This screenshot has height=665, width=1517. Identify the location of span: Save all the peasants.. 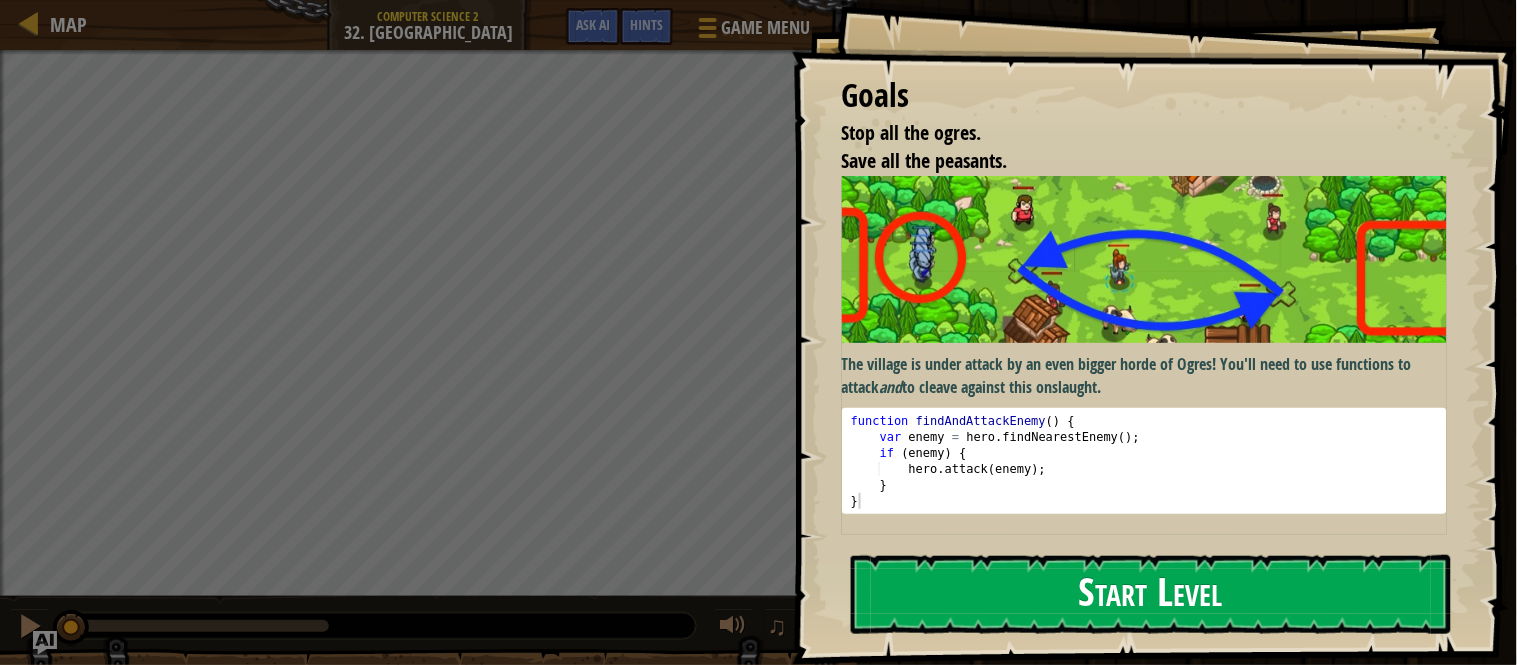
(925, 160).